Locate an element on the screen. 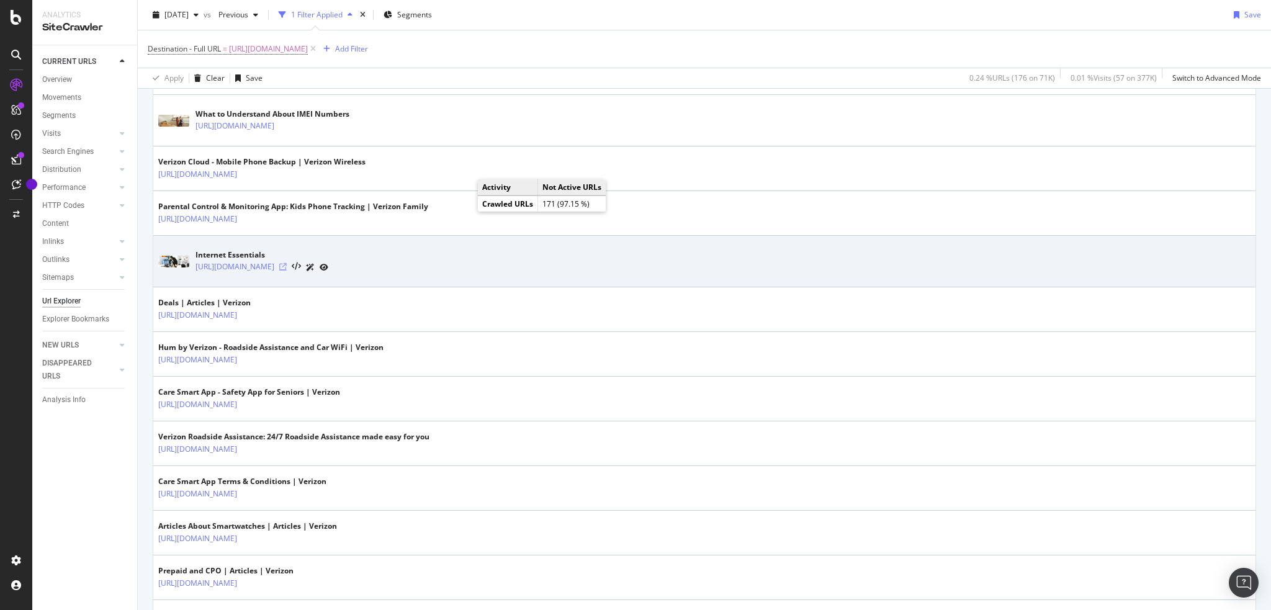  button: Segments is located at coordinates (408, 15).